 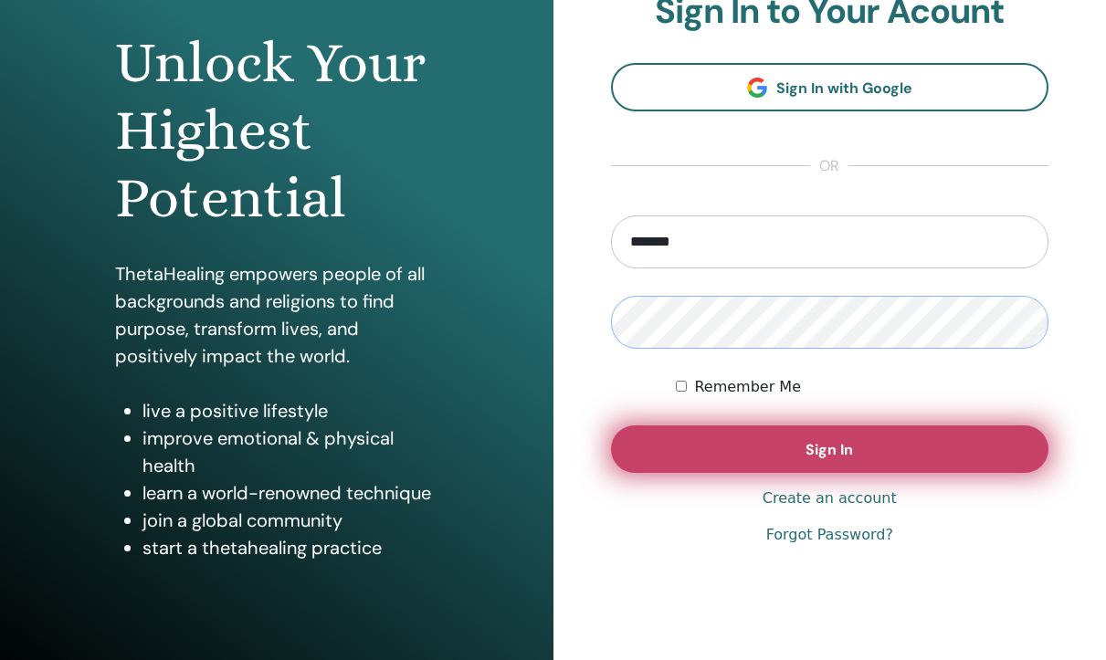 I want to click on span: or, so click(x=829, y=166).